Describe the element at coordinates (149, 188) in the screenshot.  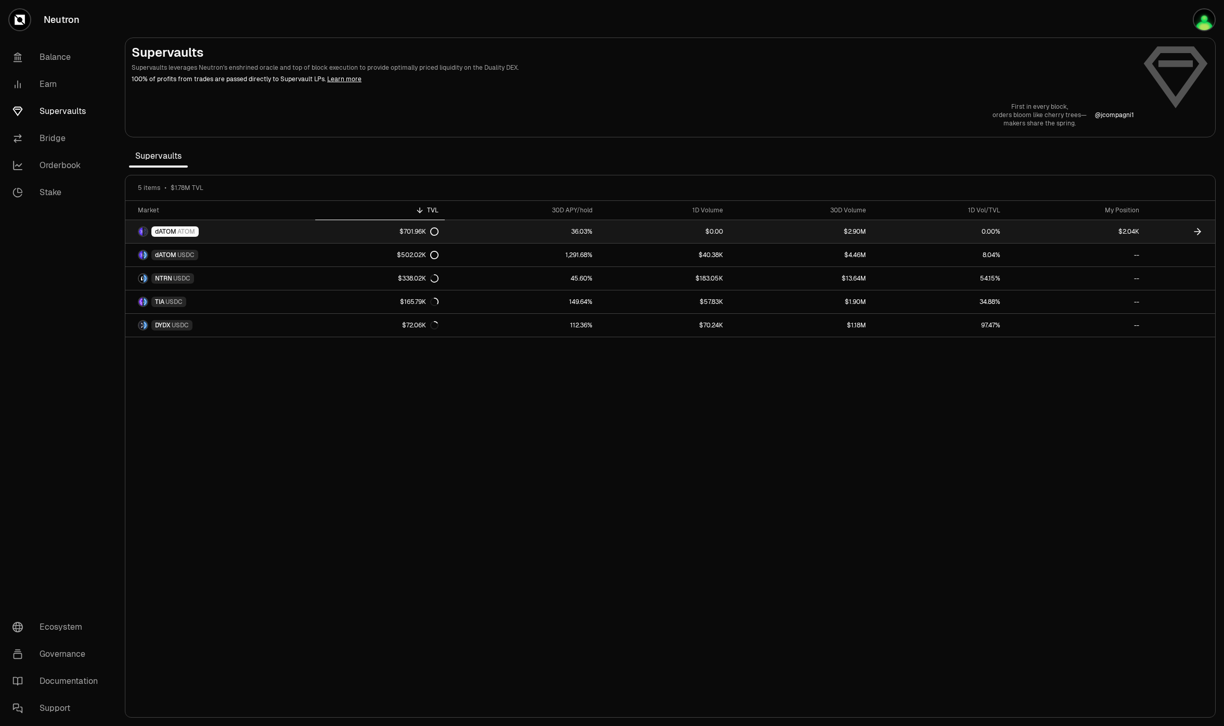
I see `span: 5 items` at that location.